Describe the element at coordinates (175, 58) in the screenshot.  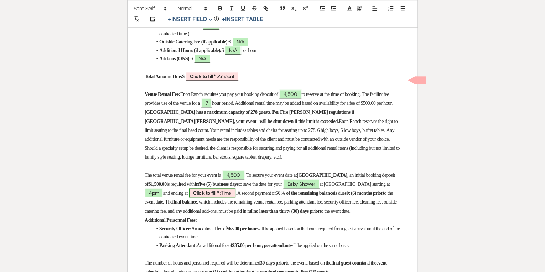
I see `strong: Add-ons (ONS):` at that location.